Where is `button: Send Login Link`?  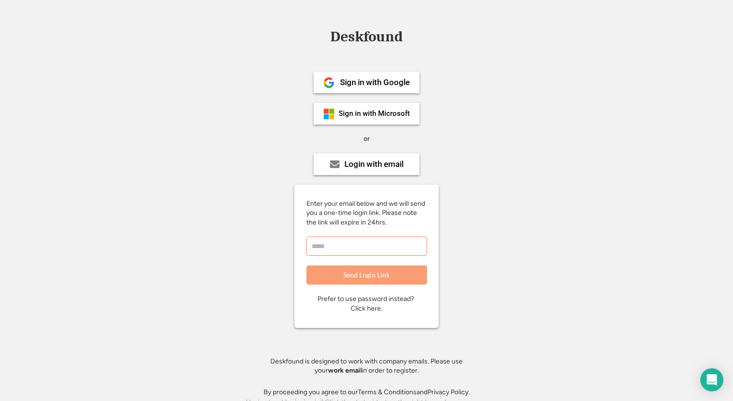
button: Send Login Link is located at coordinates (366, 275).